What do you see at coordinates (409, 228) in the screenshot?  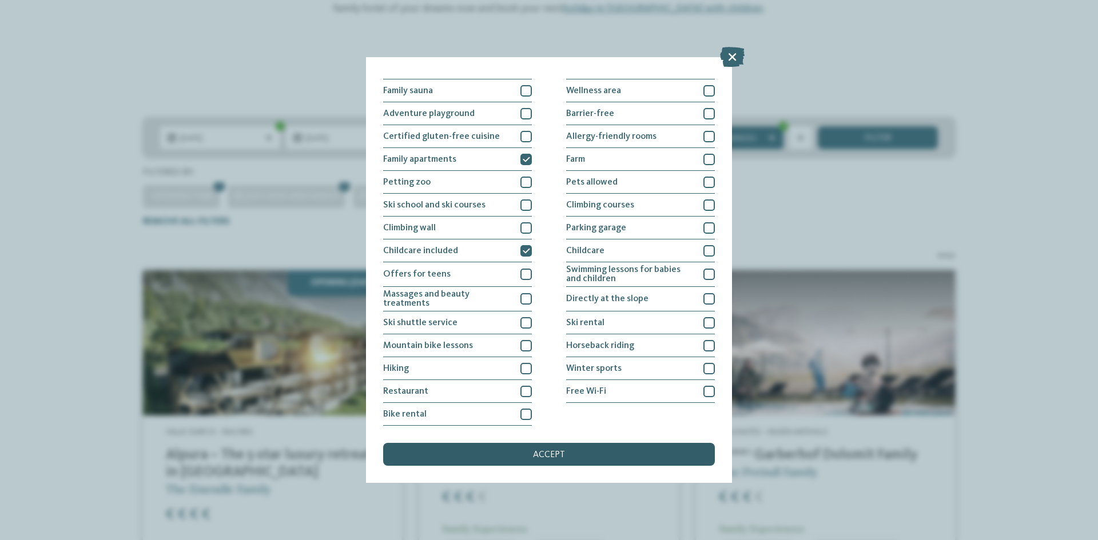 I see `span: Climbing wall` at bounding box center [409, 228].